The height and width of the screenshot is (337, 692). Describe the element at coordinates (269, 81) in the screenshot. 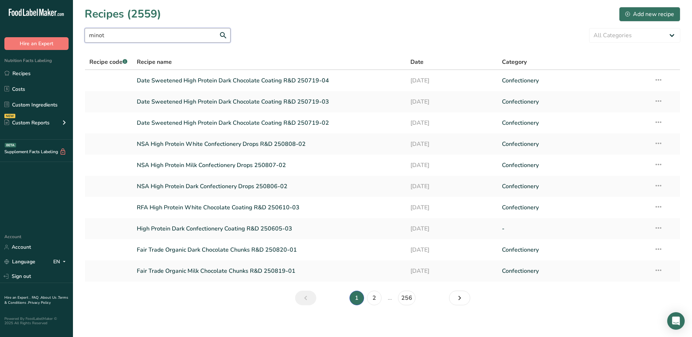

I see `a: Date Sweetened High Protein Dark Chocolate Coating R&D 250719-04` at that location.